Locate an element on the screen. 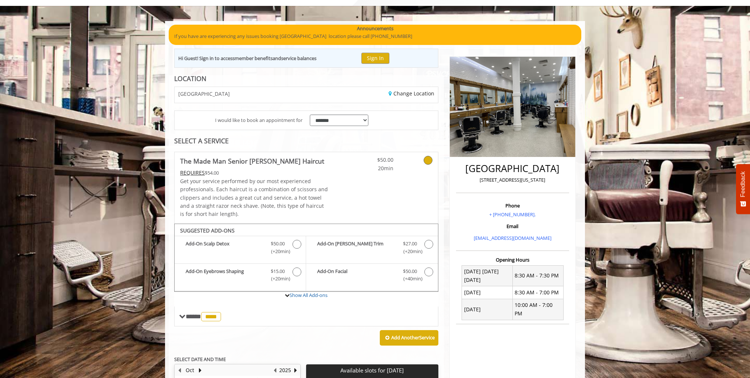 The image size is (750, 378). td: 8:30 AM - 7:30 PM is located at coordinates (538, 276).